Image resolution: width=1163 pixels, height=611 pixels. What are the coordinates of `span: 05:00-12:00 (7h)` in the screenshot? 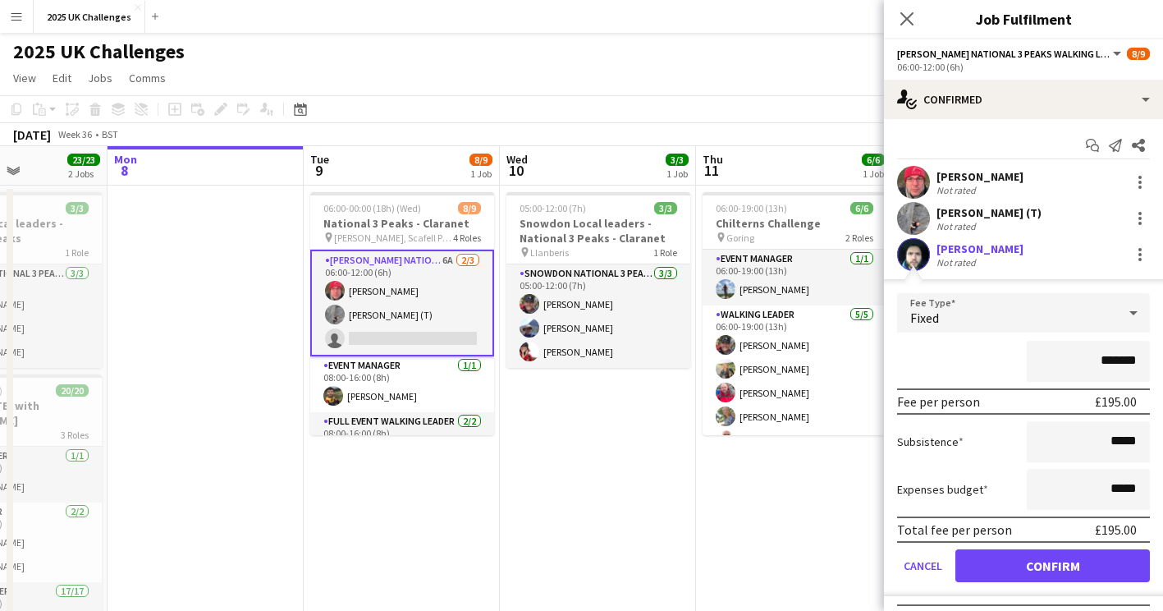 It's located at (553, 208).